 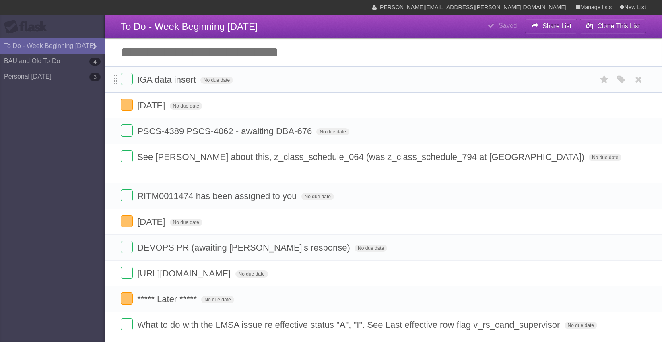 What do you see at coordinates (225, 131) in the screenshot?
I see `span: PSCS-4389 PSCS-4062 - awaiting DBA-676` at bounding box center [225, 131].